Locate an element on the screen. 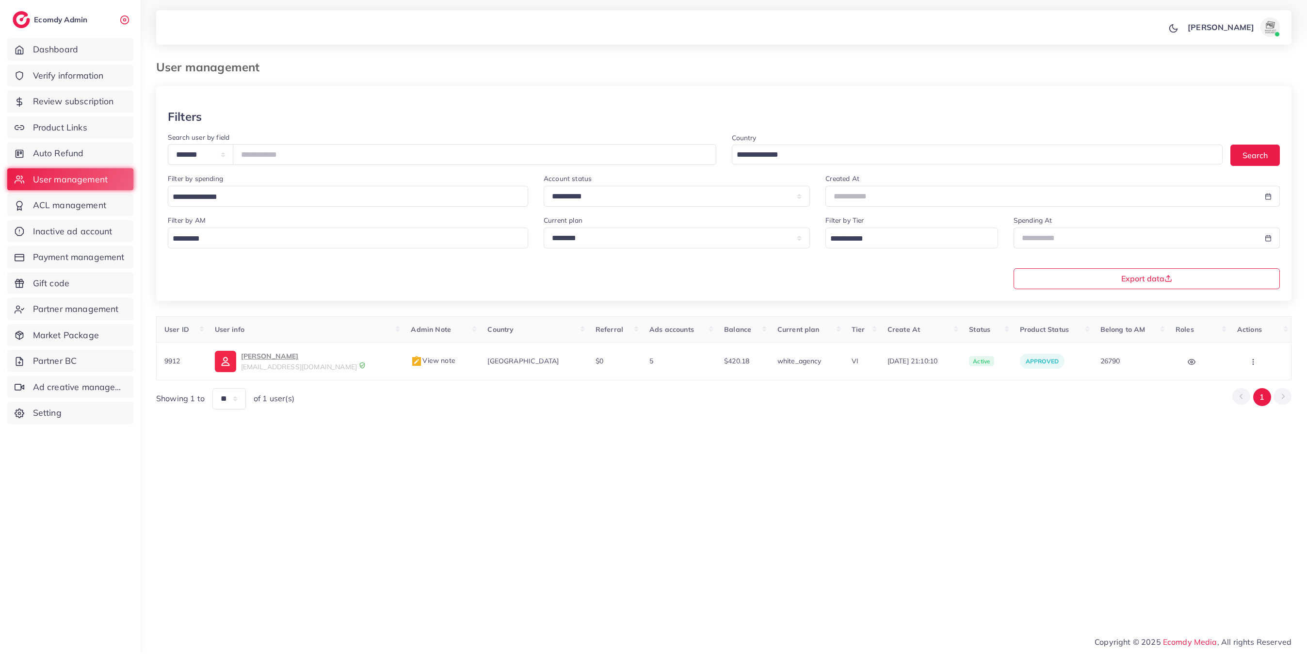 This screenshot has height=654, width=1307. a: Ad creative management is located at coordinates (70, 387).